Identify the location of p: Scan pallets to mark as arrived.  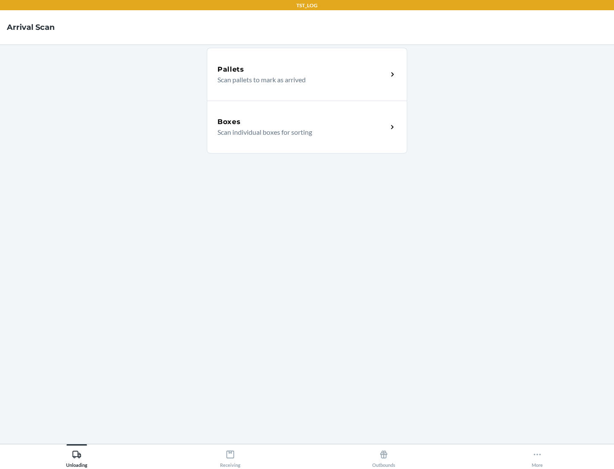
(299, 80).